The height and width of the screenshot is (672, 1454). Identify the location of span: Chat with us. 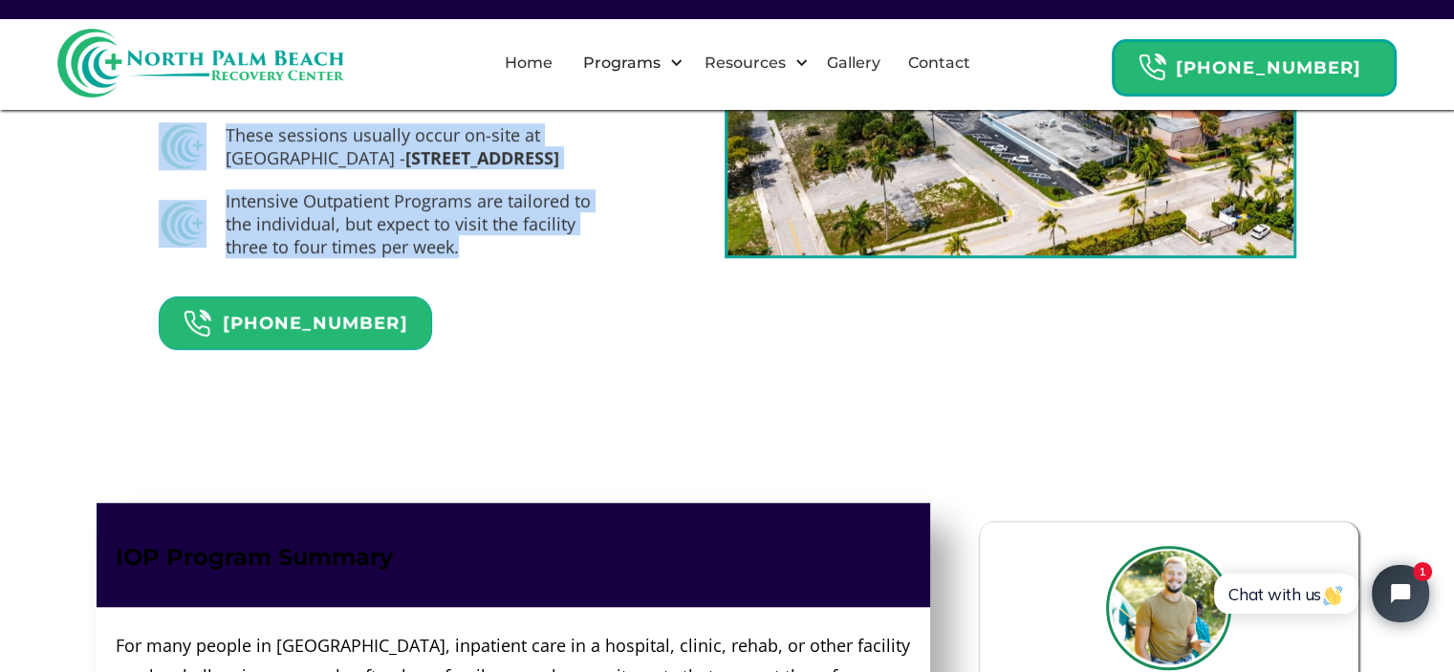
(93, 45).